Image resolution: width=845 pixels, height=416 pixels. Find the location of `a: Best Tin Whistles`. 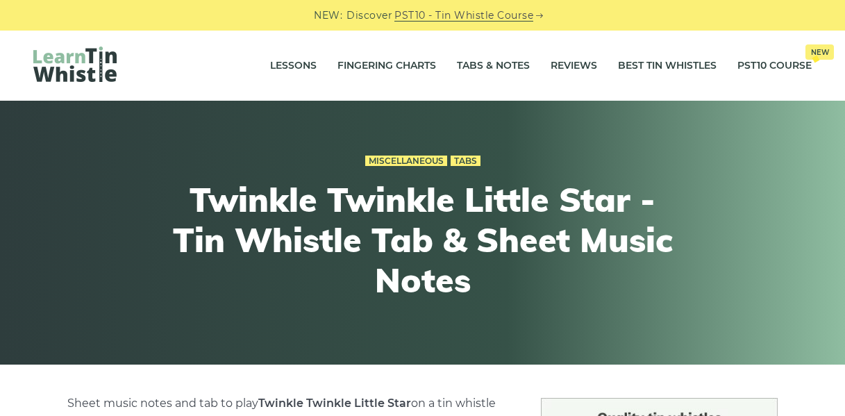

a: Best Tin Whistles is located at coordinates (668, 66).